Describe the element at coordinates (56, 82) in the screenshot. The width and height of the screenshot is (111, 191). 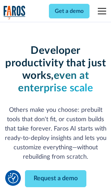
I see `strong: even at enterprise scale` at that location.